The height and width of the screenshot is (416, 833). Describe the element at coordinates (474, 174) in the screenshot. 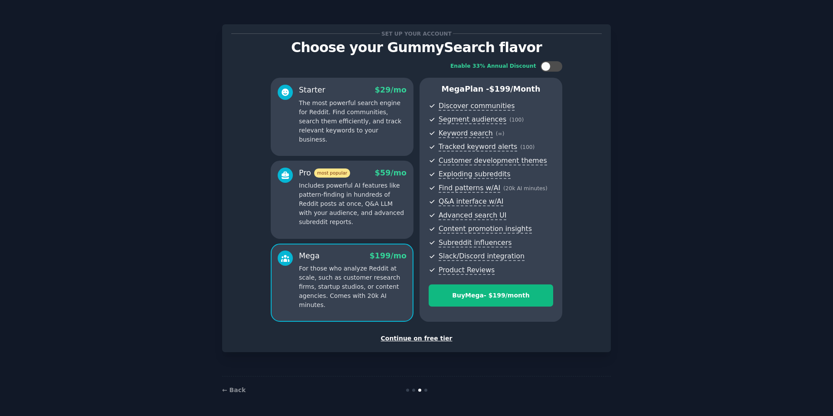

I see `span: Exploding subreddits` at that location.